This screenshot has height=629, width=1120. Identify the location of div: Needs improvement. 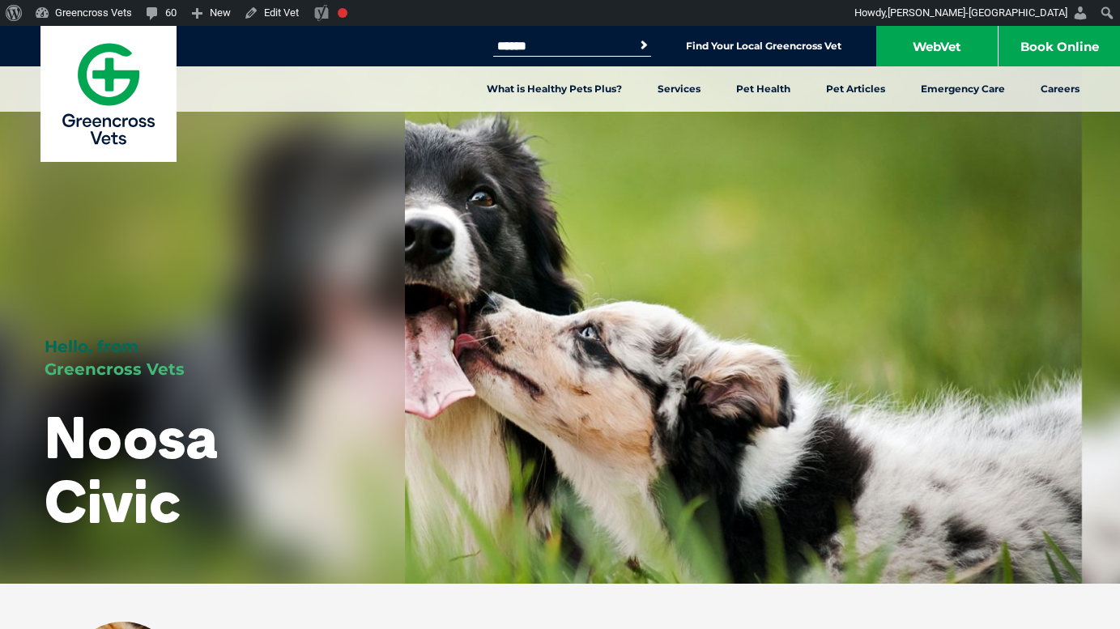
(343, 13).